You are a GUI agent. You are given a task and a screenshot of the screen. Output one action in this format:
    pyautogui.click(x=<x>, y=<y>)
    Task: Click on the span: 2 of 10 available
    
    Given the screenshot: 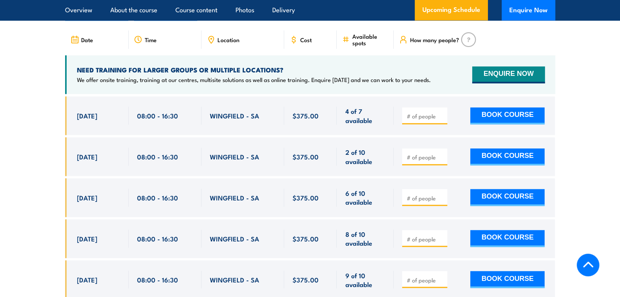 What is the action you would take?
    pyautogui.click(x=365, y=156)
    